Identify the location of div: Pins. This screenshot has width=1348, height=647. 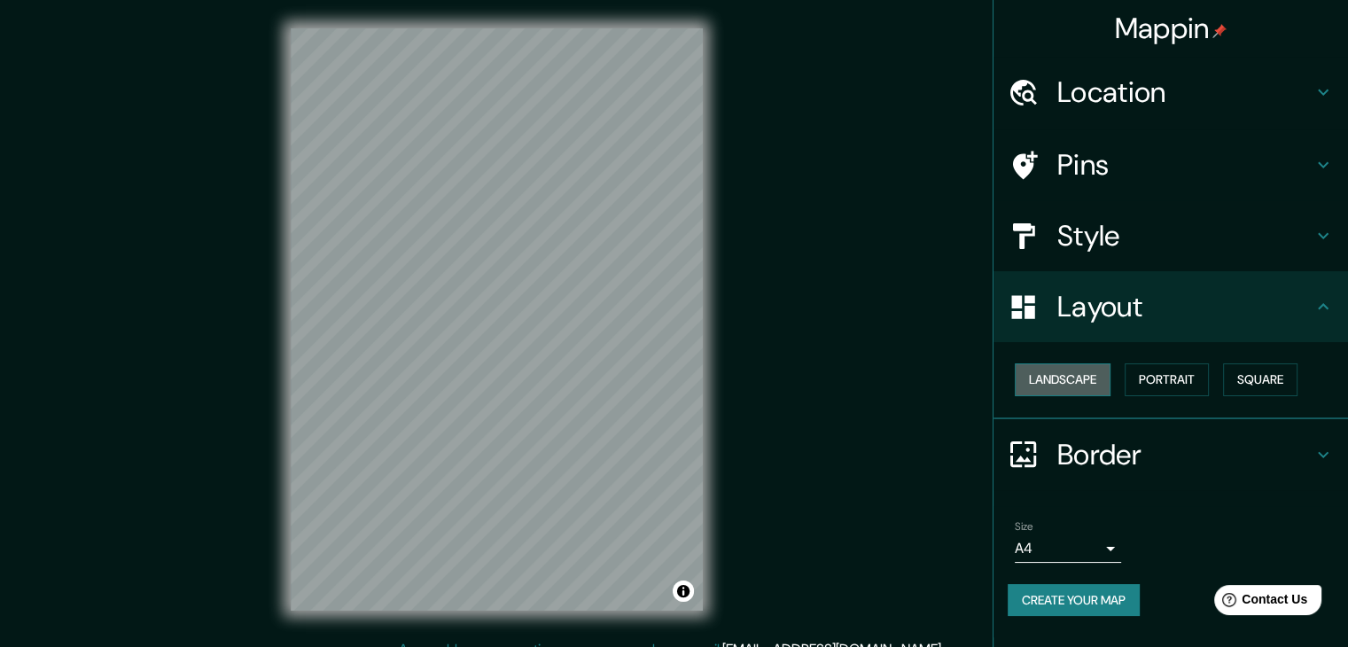
(1171, 165).